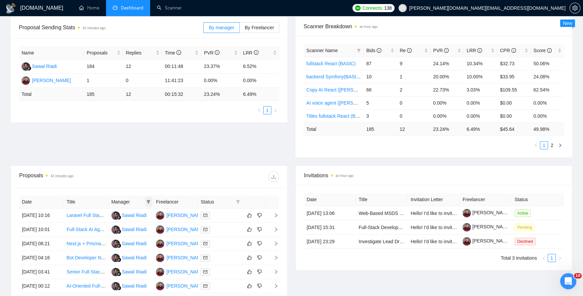 The height and width of the screenshot is (296, 583). I want to click on td: 24.14%, so click(447, 63).